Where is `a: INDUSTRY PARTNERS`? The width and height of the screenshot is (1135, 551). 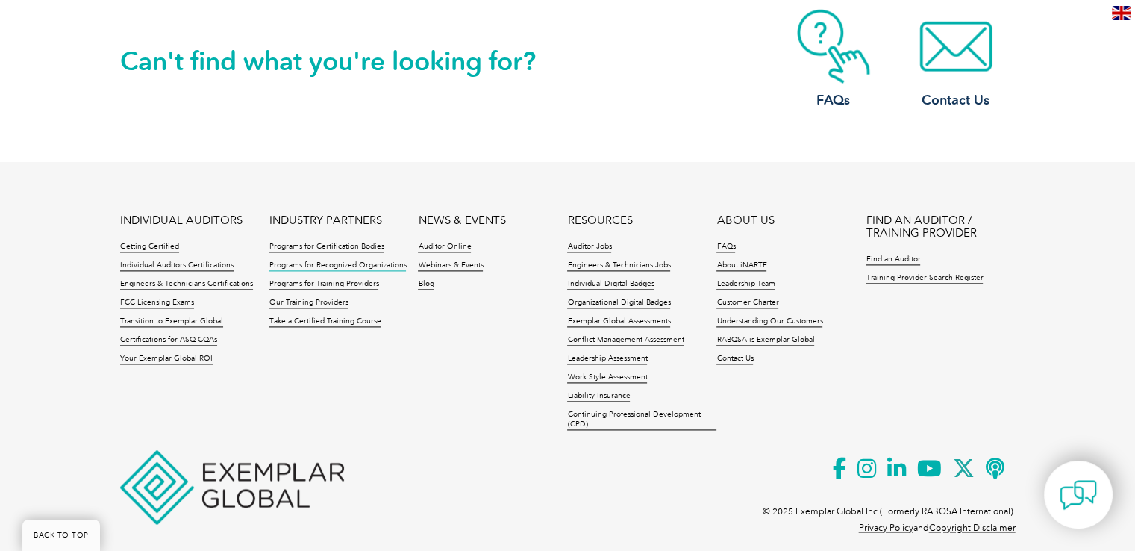 a: INDUSTRY PARTNERS is located at coordinates (325, 220).